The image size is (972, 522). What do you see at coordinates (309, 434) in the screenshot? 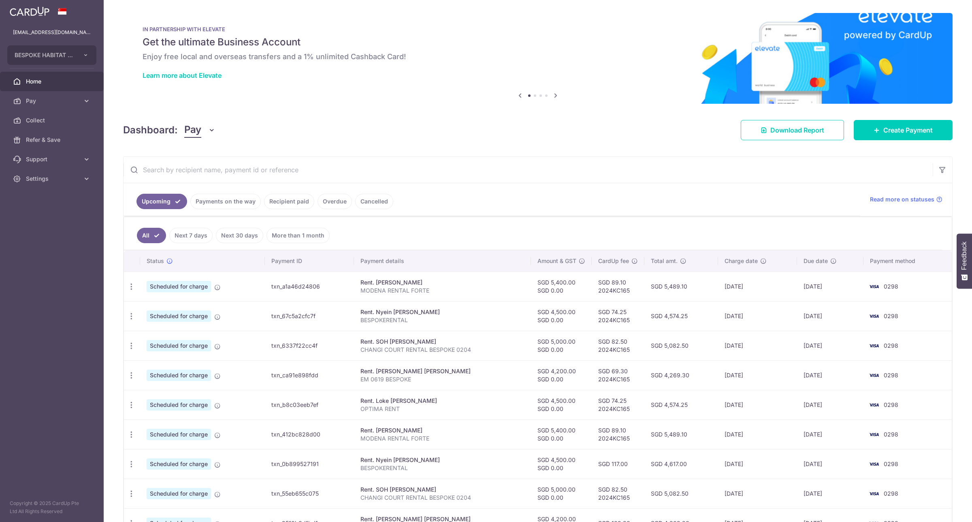
I see `td: txn_412bc828d00` at bounding box center [309, 434].